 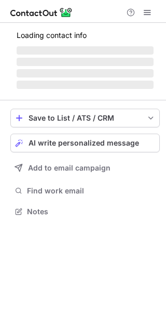 I want to click on span: Find work email, so click(x=91, y=191).